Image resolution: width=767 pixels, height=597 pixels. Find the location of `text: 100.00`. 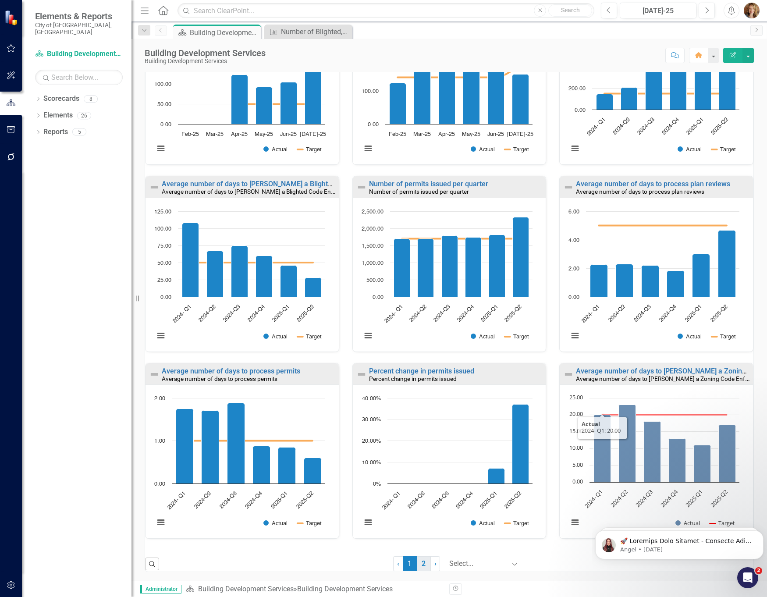

text: 100.00 is located at coordinates (370, 91).